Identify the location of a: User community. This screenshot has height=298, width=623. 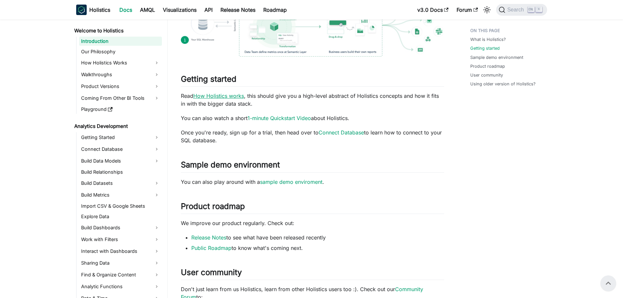
(487, 75).